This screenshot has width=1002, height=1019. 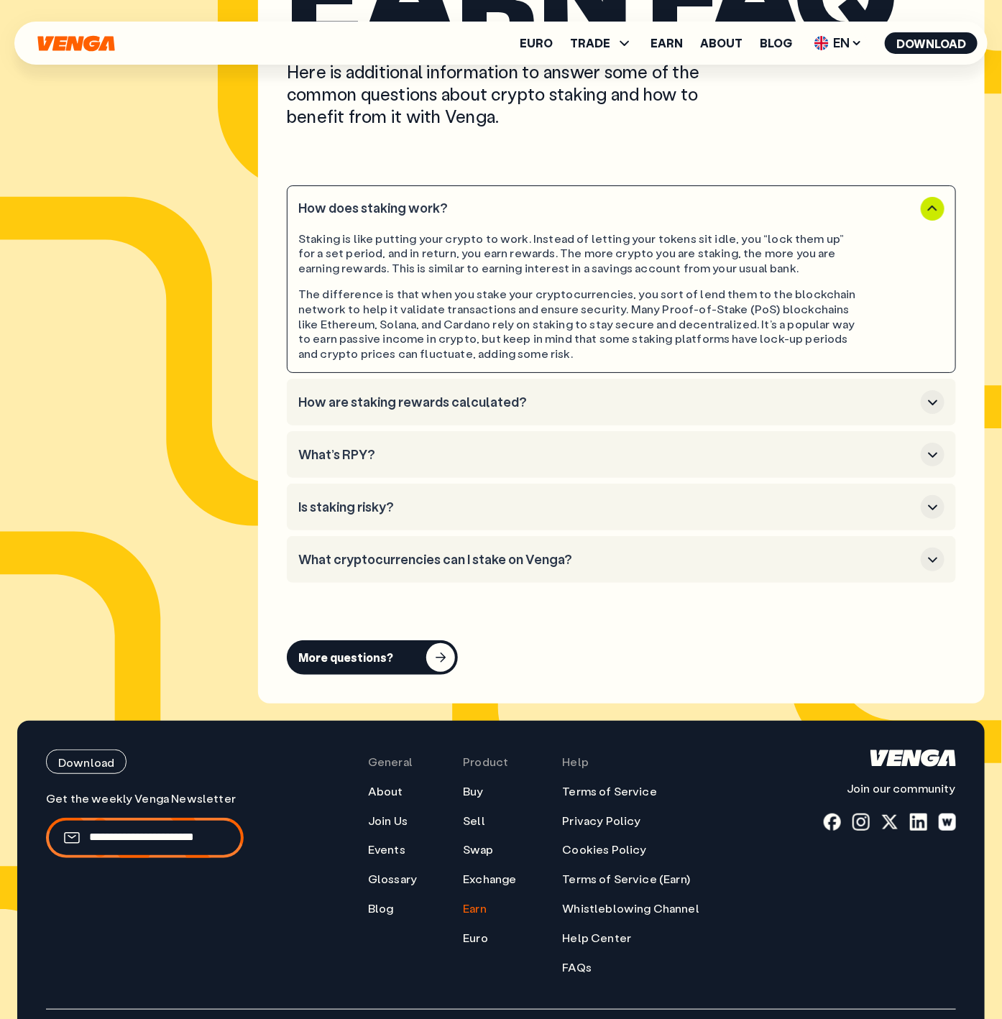 What do you see at coordinates (597, 938) in the screenshot?
I see `a: Help Center` at bounding box center [597, 938].